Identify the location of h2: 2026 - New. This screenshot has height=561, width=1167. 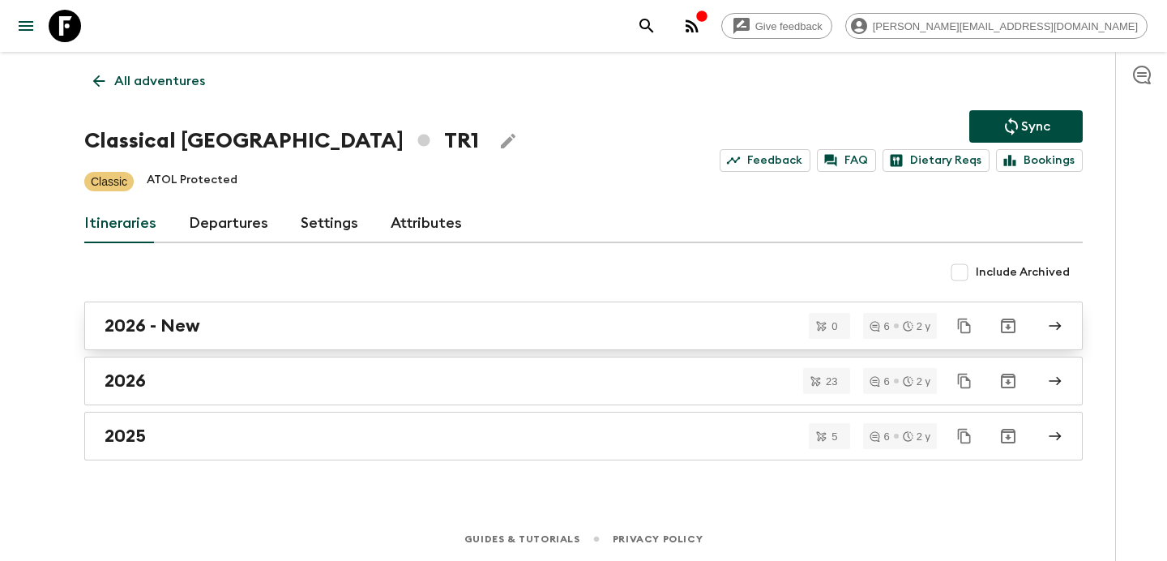
(152, 326).